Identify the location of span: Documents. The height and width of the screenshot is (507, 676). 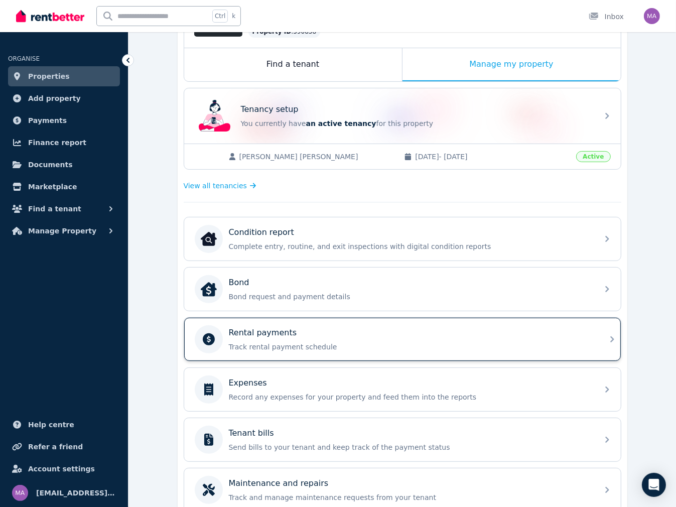
(50, 165).